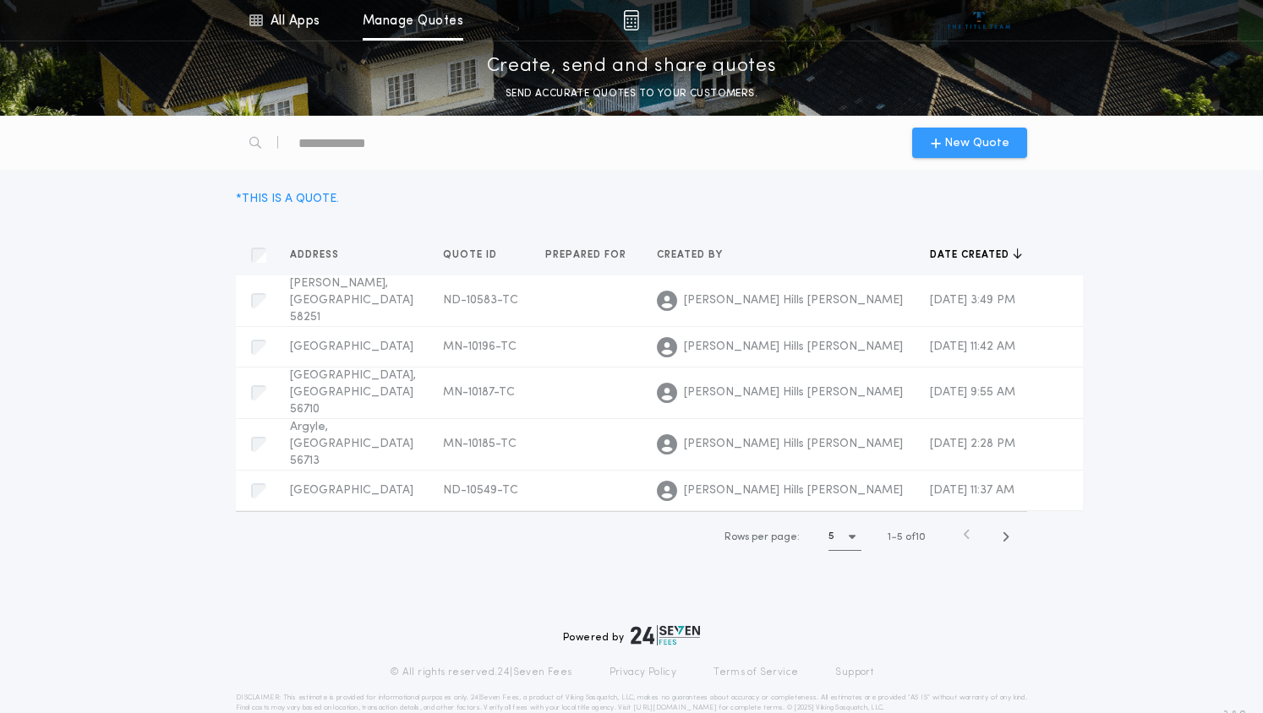  I want to click on span: Prepared for, so click(587, 255).